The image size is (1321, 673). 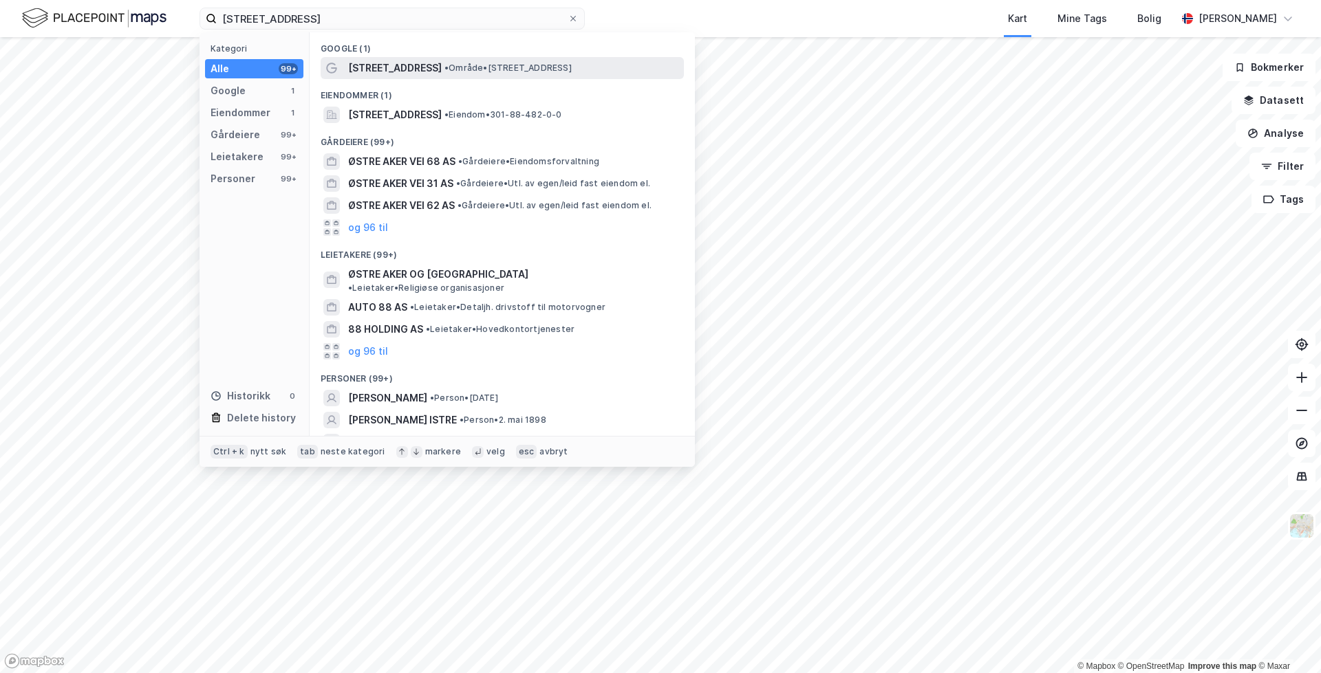 I want to click on div: nytt søk, so click(x=268, y=452).